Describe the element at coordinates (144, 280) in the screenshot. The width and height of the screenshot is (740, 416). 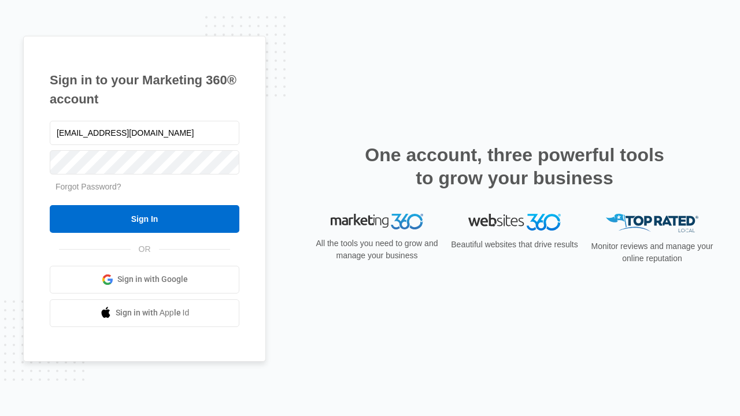
I see `a: Sign in with Google` at that location.